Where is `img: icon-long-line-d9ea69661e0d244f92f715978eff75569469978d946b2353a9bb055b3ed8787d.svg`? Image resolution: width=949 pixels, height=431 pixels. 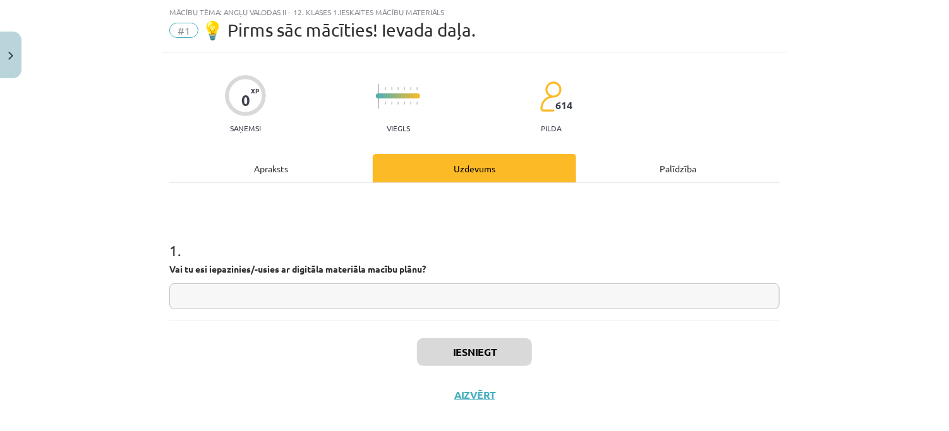 img: icon-long-line-d9ea69661e0d244f92f715978eff75569469978d946b2353a9bb055b3ed8787d.svg is located at coordinates (379, 96).